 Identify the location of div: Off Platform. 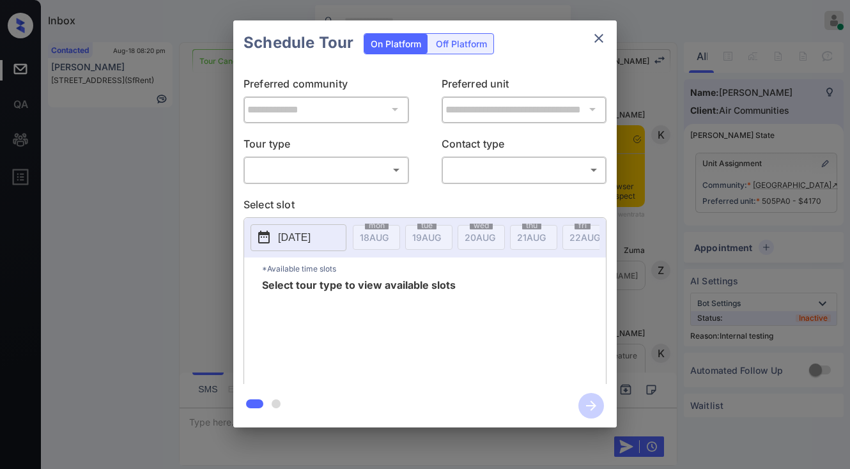
(461, 43).